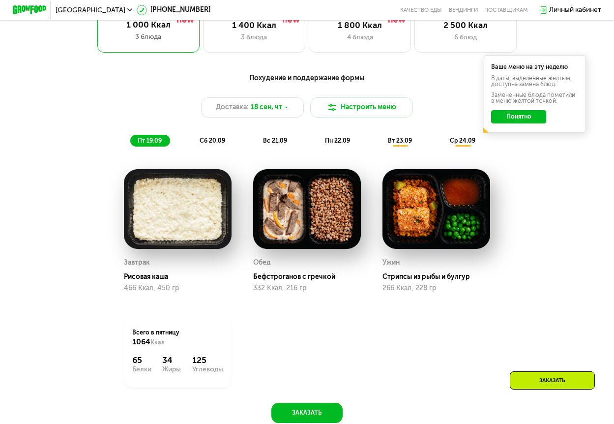 This screenshot has width=614, height=424. Describe the element at coordinates (421, 10) in the screenshot. I see `a: Качество еды` at that location.